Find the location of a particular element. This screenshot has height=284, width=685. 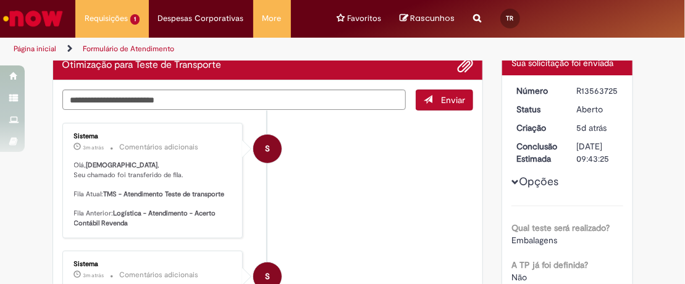

time: 29/09/2025 13:43:18 is located at coordinates (94, 275).